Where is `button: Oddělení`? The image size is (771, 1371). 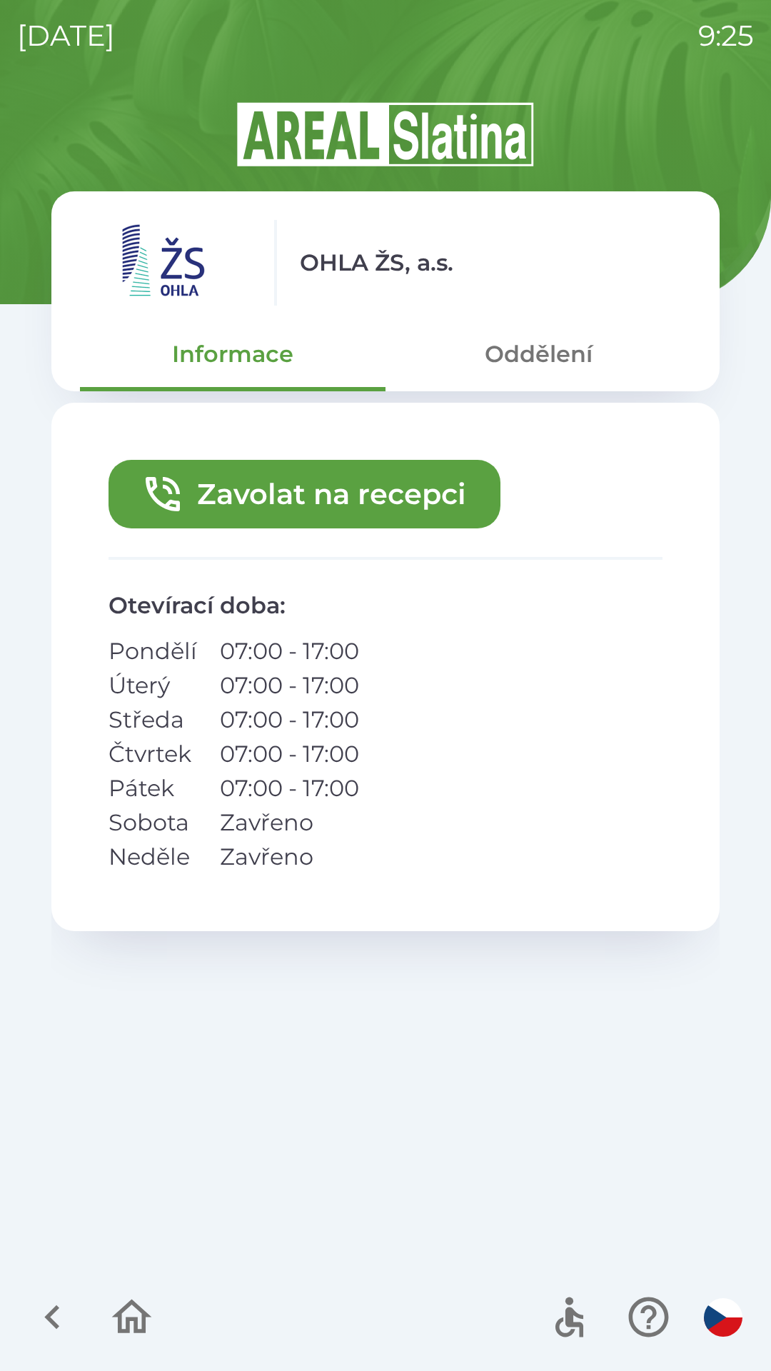
button: Oddělení is located at coordinates (538, 354).